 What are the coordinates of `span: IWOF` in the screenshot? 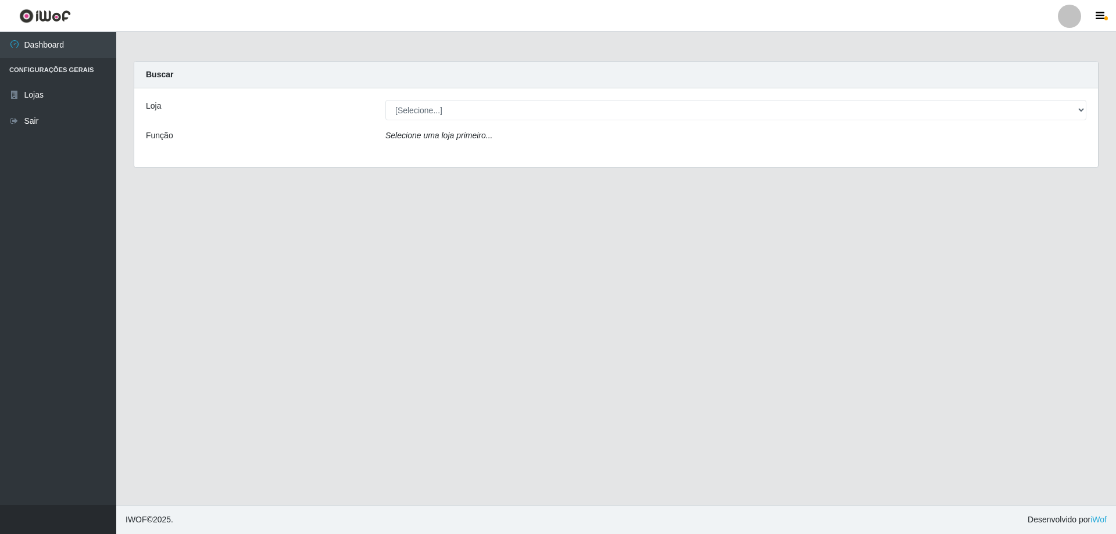 It's located at (136, 520).